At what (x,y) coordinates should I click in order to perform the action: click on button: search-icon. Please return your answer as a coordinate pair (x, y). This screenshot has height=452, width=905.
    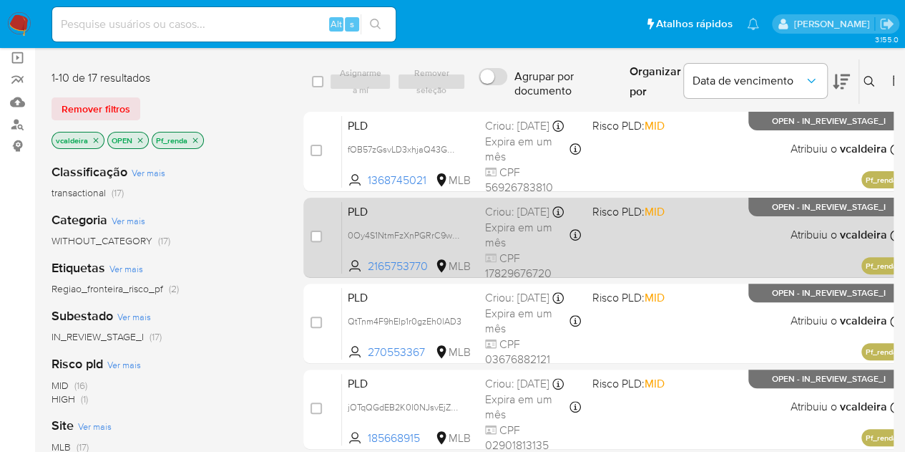
    Looking at the image, I should click on (375, 24).